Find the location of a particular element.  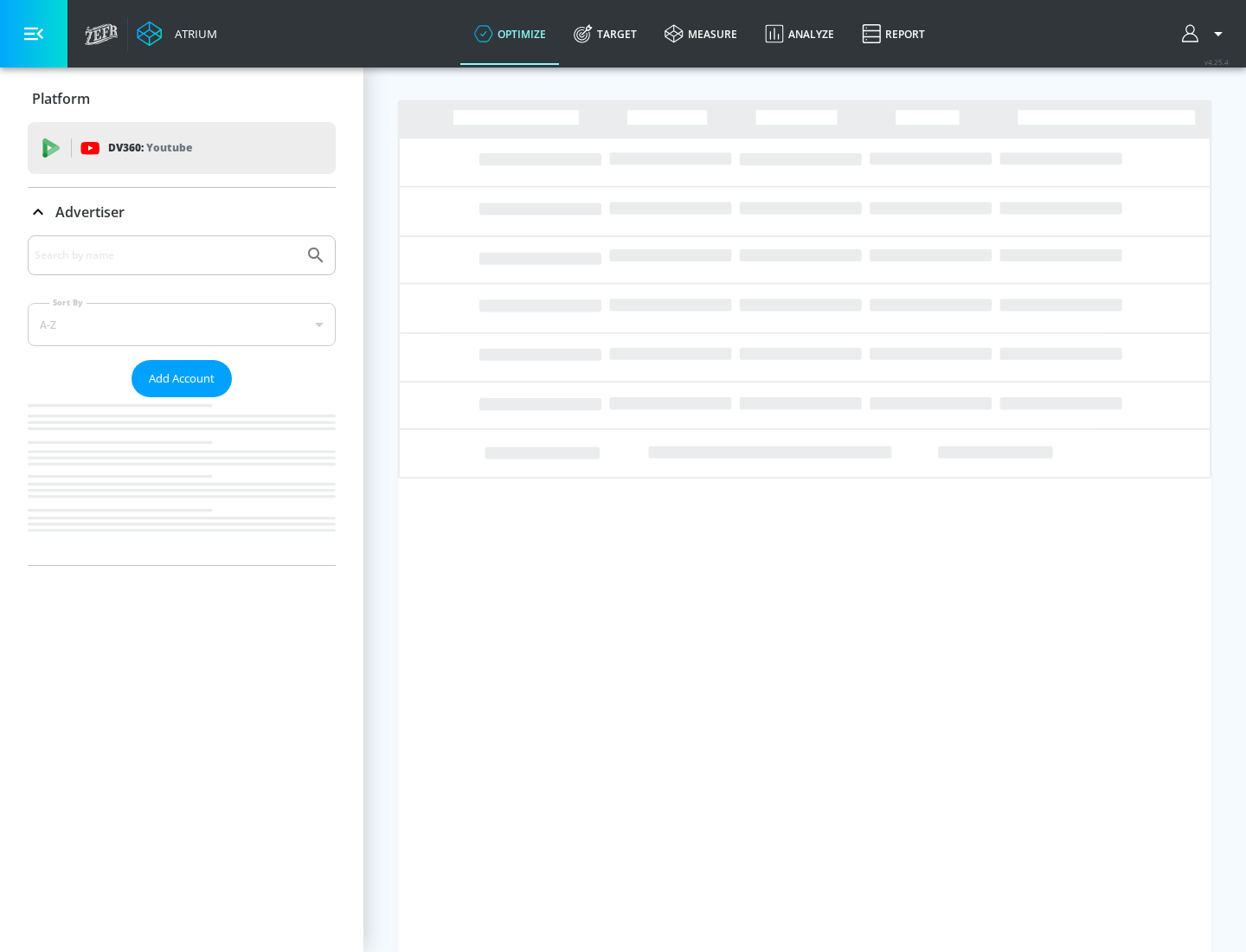

div: DV360: Youtube is located at coordinates (182, 148).